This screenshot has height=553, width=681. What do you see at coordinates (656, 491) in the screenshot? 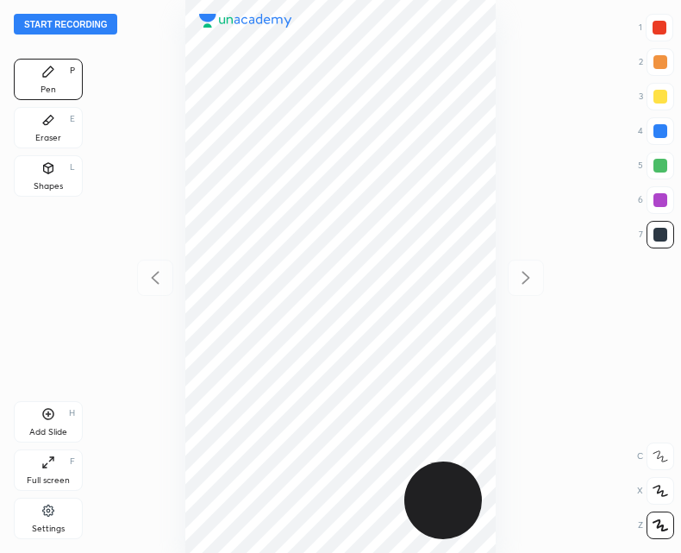
I see `div: X` at bounding box center [656, 491].